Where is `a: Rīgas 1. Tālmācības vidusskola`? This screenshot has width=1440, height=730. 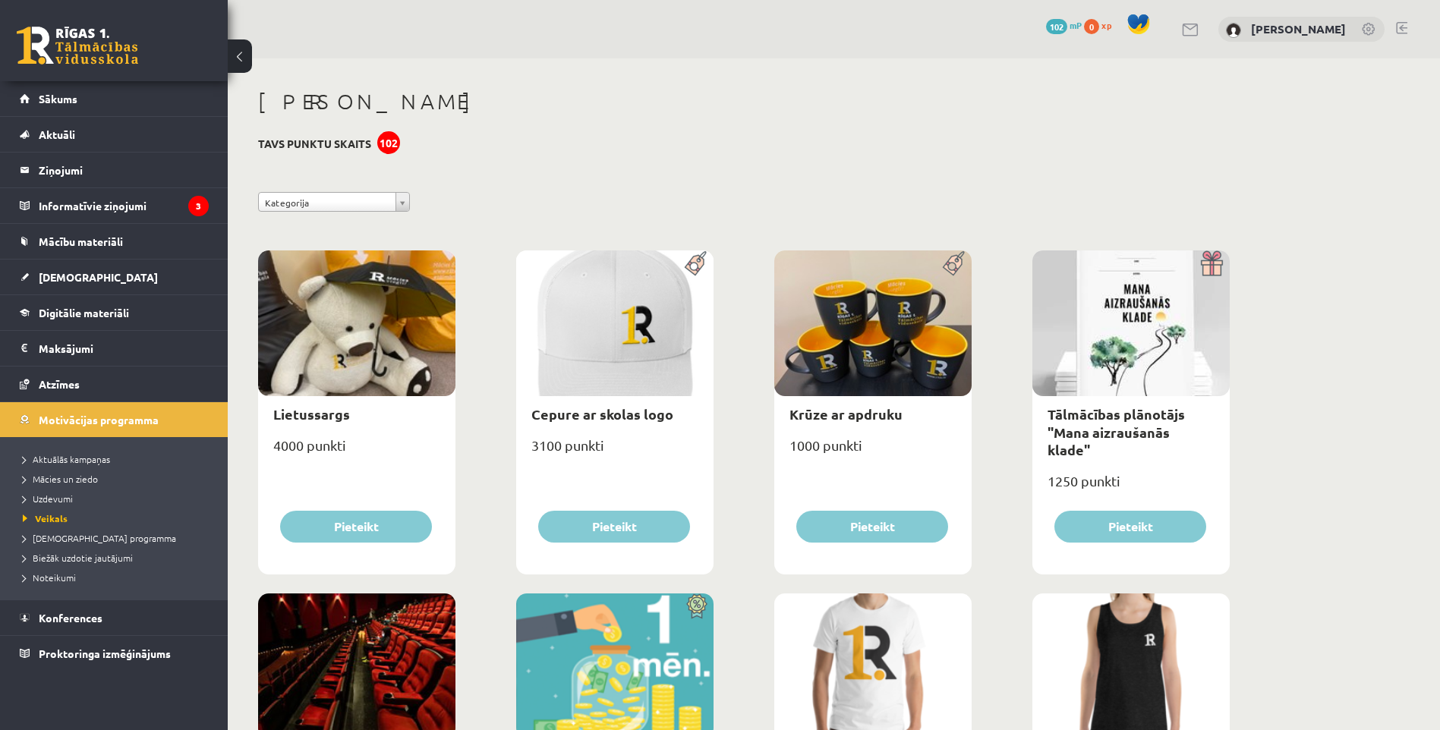
a: Rīgas 1. Tālmācības vidusskola is located at coordinates (77, 46).